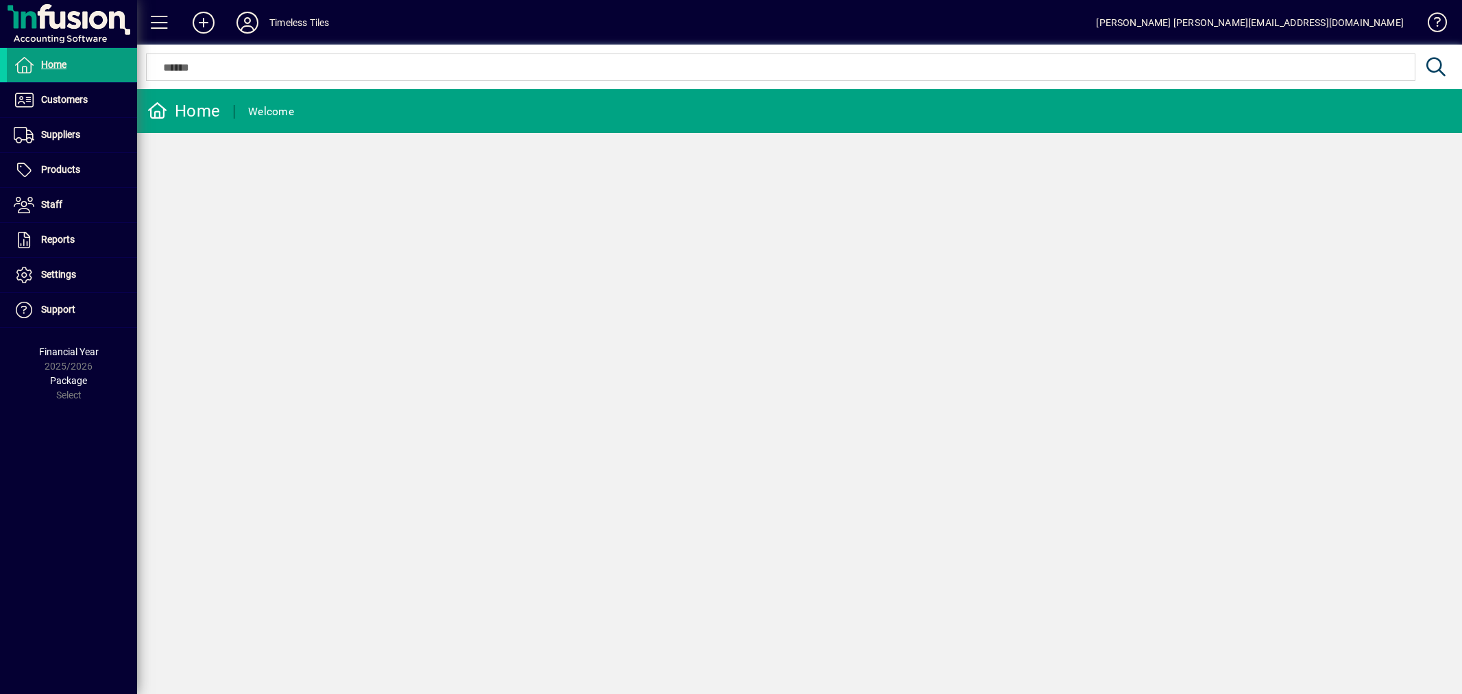 The width and height of the screenshot is (1462, 694). Describe the element at coordinates (299, 23) in the screenshot. I see `div: Timeless Tiles` at that location.